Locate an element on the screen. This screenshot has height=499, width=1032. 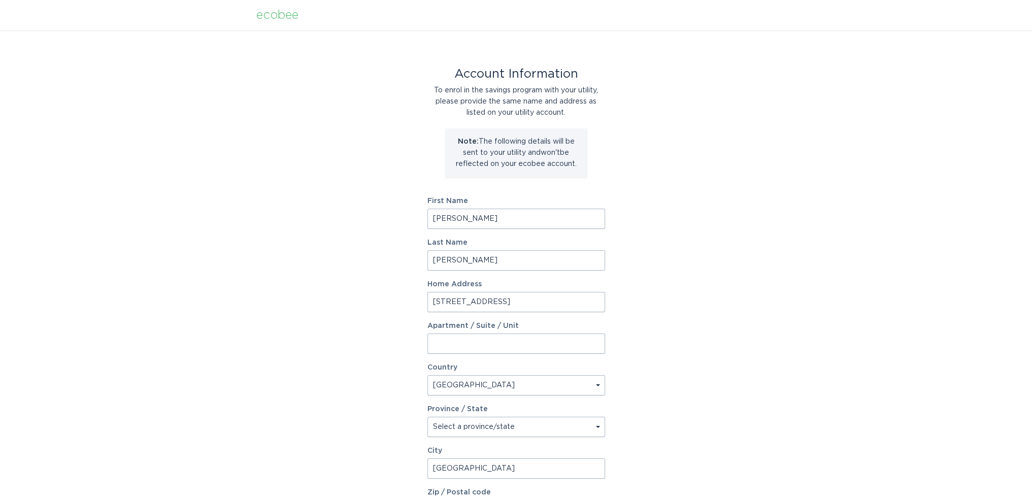
div: Account Information is located at coordinates (516, 74).